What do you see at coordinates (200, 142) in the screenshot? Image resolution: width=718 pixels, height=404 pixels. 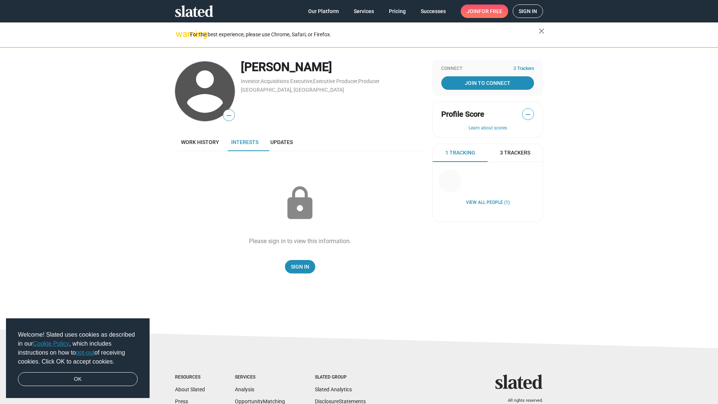 I see `a: Work history` at bounding box center [200, 142].